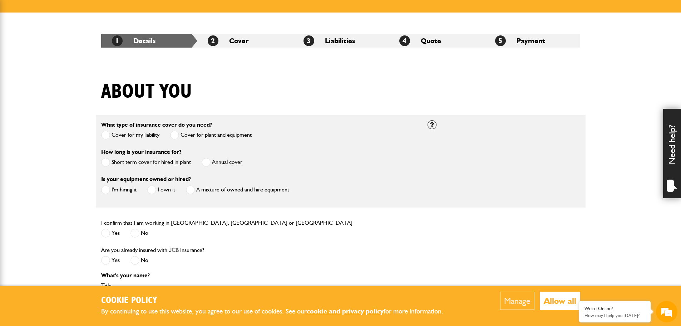 The height and width of the screenshot is (326, 681). I want to click on span: 2, so click(213, 41).